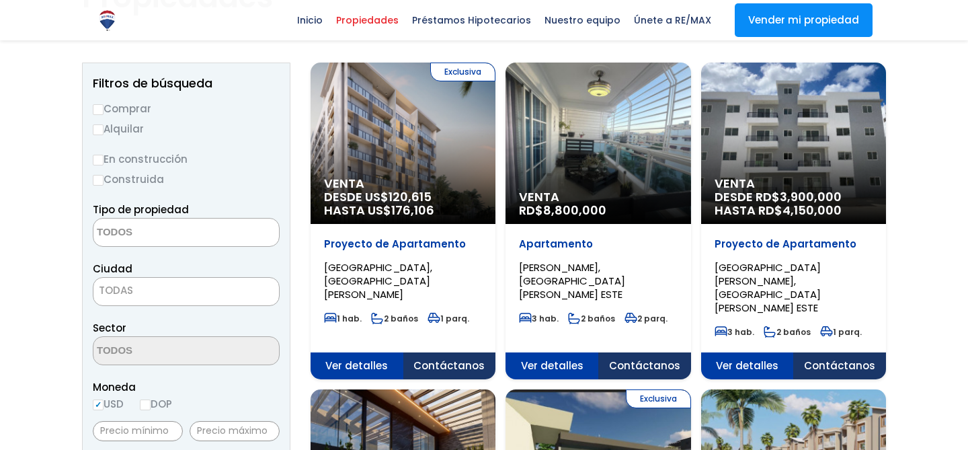 This screenshot has width=968, height=450. What do you see at coordinates (410, 196) in the screenshot?
I see `span: 120,615` at bounding box center [410, 196].